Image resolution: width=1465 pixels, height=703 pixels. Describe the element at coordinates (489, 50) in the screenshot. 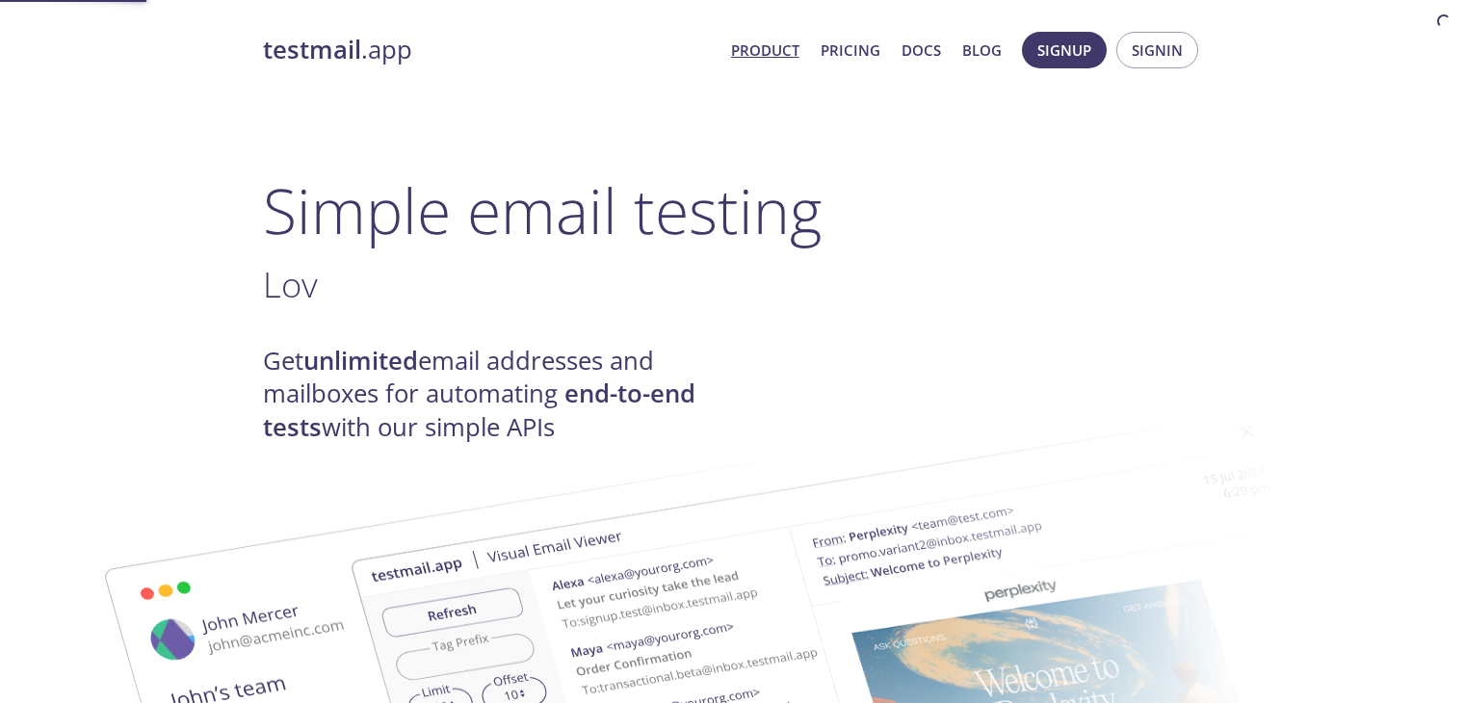

I see `a: testmail.app` at that location.